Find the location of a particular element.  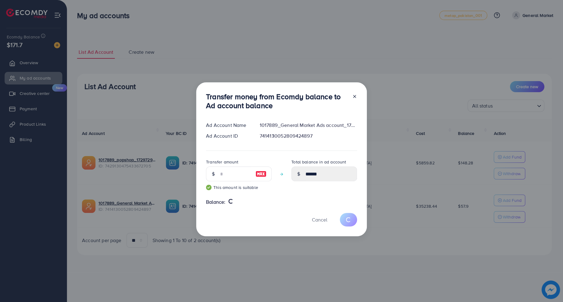

label: Transfer amount is located at coordinates (222, 162).